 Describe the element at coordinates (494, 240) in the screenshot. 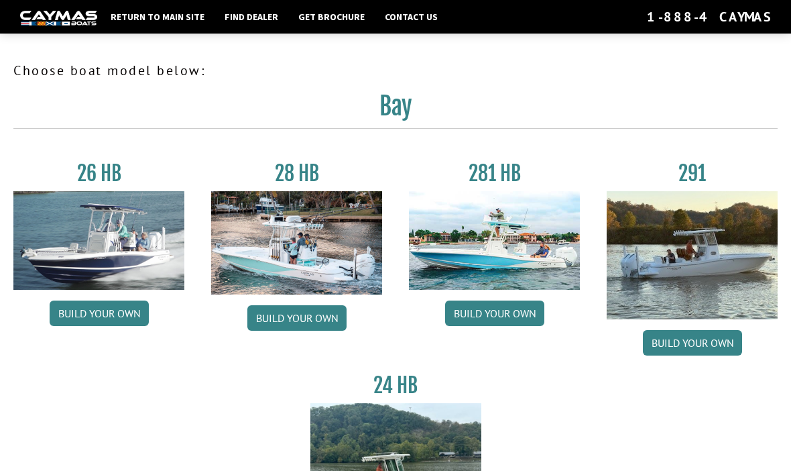

I see `img: 28-hb-twin.jpg` at that location.